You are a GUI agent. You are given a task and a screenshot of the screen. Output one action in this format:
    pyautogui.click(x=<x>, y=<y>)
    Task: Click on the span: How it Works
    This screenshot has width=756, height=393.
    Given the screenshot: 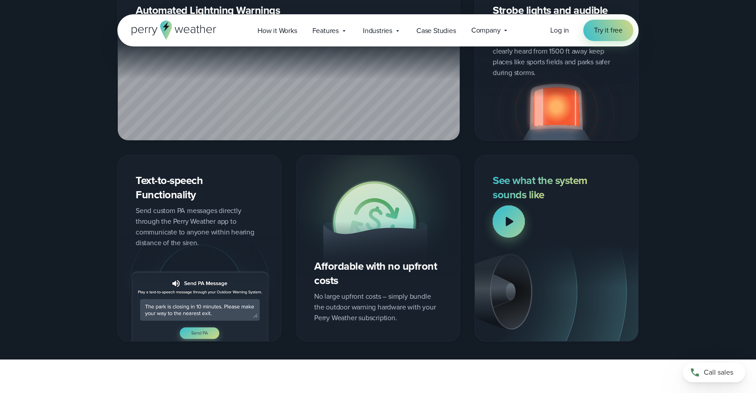 What is the action you would take?
    pyautogui.click(x=277, y=31)
    